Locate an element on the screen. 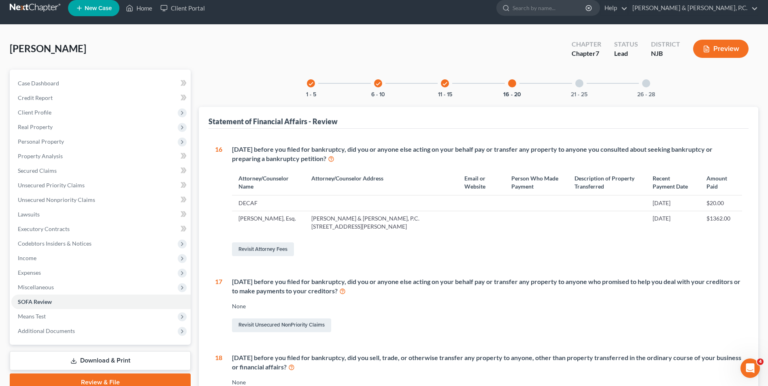 Image resolution: width=768 pixels, height=386 pixels. span: Executory Contracts is located at coordinates (44, 229).